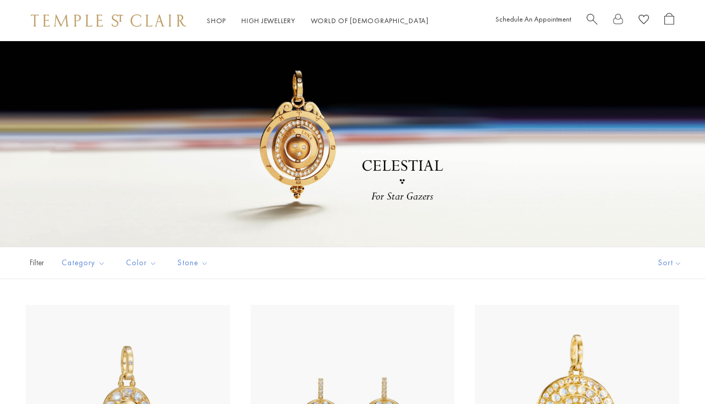 This screenshot has height=404, width=705. Describe the element at coordinates (317, 21) in the screenshot. I see `nav: Main navigation` at that location.